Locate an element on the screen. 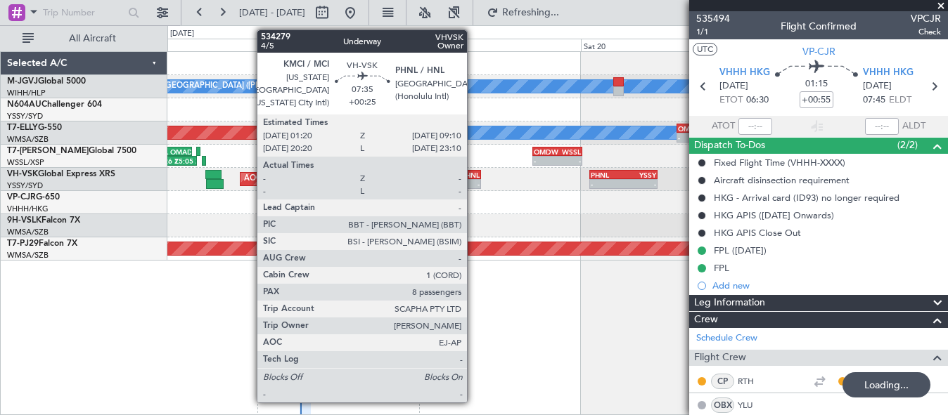  a: WIHH/HLP is located at coordinates (26, 93).